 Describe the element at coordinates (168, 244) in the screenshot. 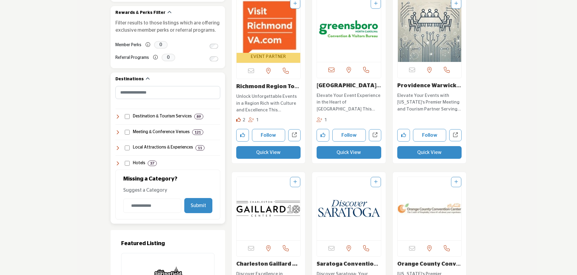

I see `h2: Featured Listing` at that location.